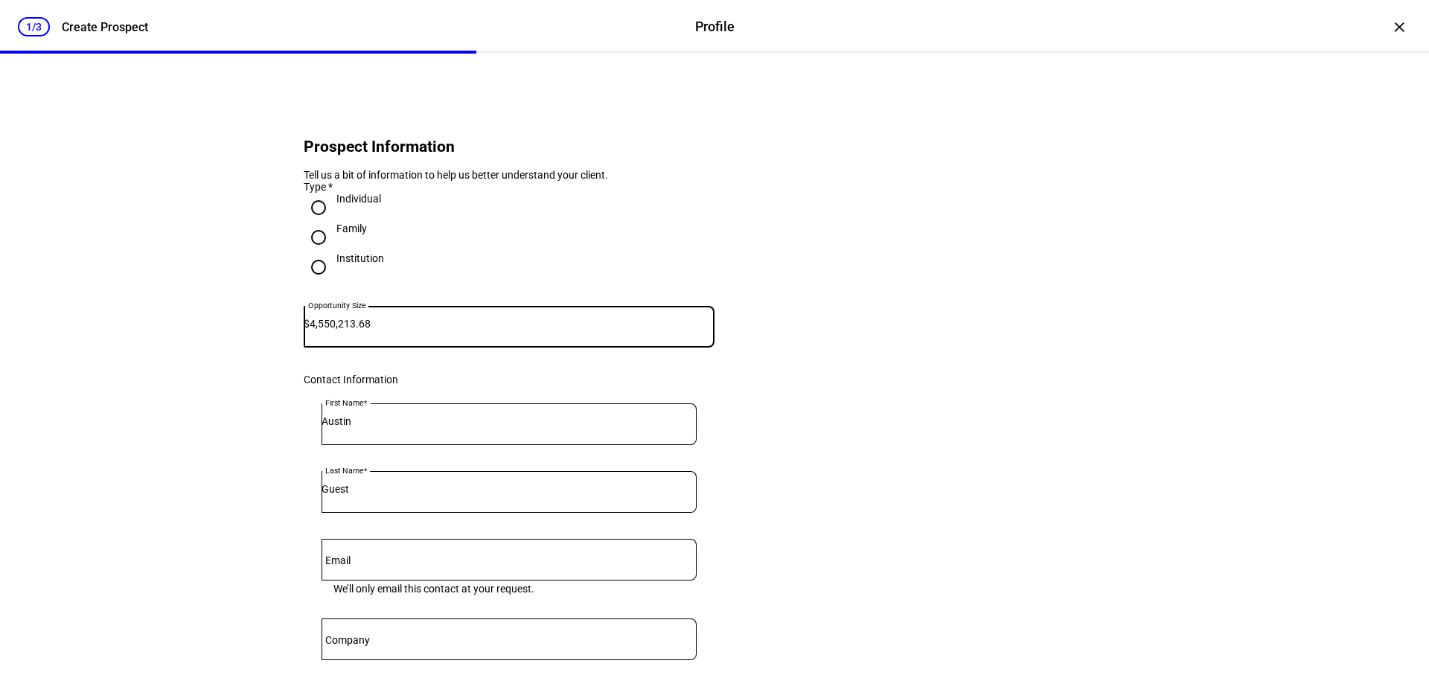 The image size is (1429, 678). What do you see at coordinates (105, 27) in the screenshot?
I see `div: Create Prospect` at bounding box center [105, 27].